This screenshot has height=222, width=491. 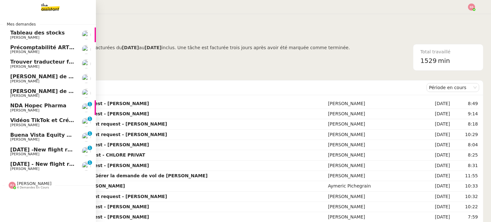 I want to click on td: 8:31, so click(x=465, y=166).